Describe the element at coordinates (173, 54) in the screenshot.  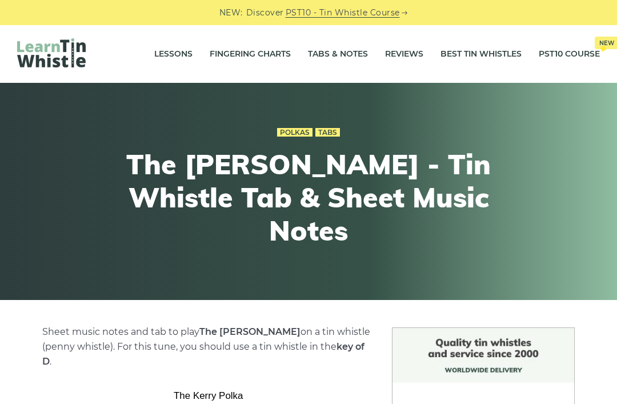
I see `a: Lessons` at that location.